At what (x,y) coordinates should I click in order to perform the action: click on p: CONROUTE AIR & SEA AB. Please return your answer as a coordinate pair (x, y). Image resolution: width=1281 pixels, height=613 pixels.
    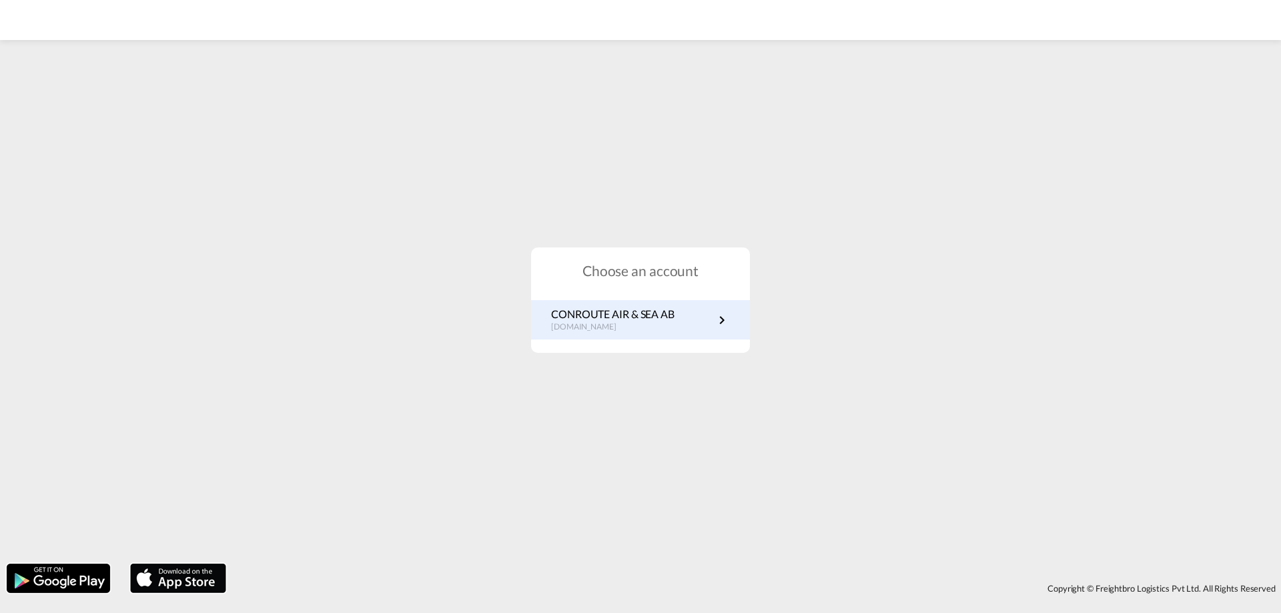
    Looking at the image, I should click on (612, 314).